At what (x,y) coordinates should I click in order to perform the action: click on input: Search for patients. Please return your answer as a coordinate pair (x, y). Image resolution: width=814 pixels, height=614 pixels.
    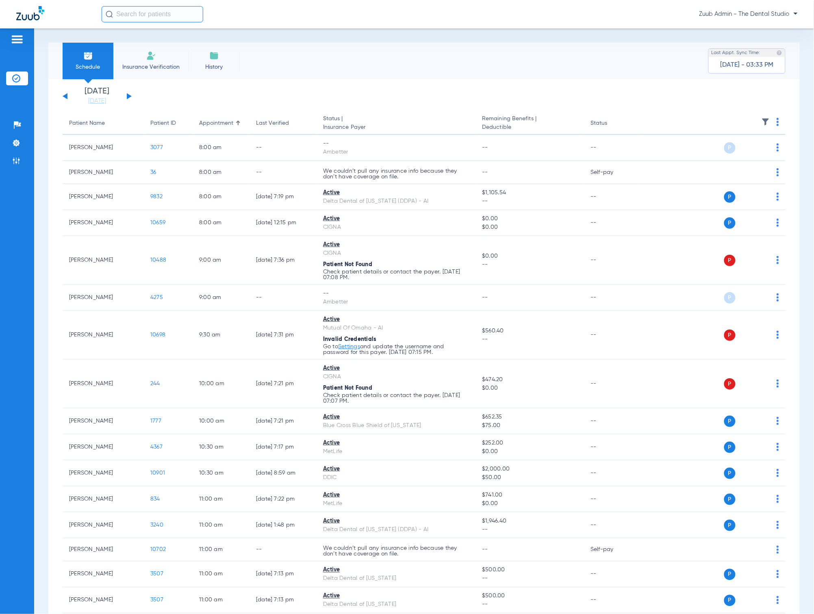
    Looking at the image, I should click on (152, 14).